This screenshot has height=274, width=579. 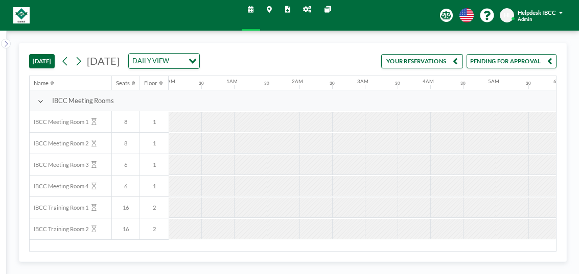 I want to click on div: 1AM, so click(x=232, y=82).